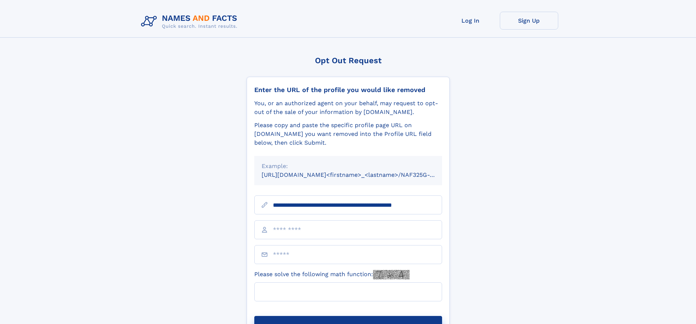 The width and height of the screenshot is (696, 324). Describe the element at coordinates (348, 108) in the screenshot. I see `div: You, or an authorized agent on your behalf, may request to opt-out of the sale of your informatio...` at that location.